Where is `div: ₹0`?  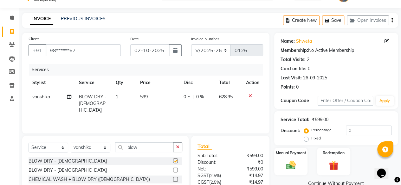 div: ₹0 is located at coordinates (249, 163).